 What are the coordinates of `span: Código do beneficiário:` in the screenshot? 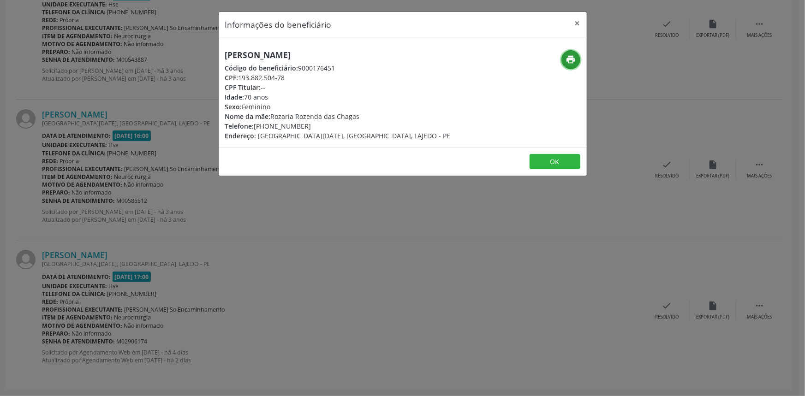 It's located at (262, 68).